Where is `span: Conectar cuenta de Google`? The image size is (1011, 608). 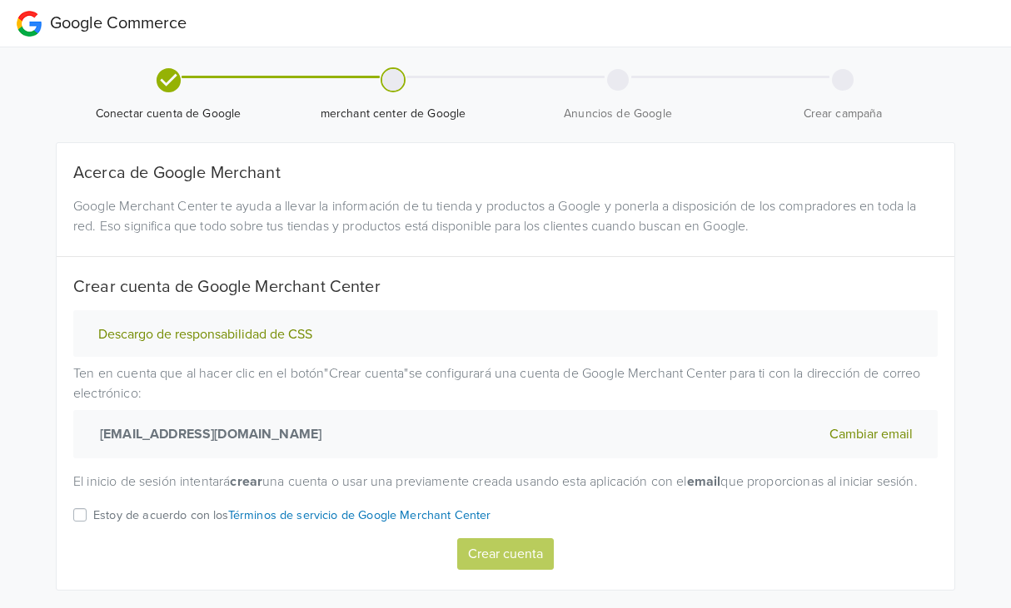 span: Conectar cuenta de Google is located at coordinates (168, 114).